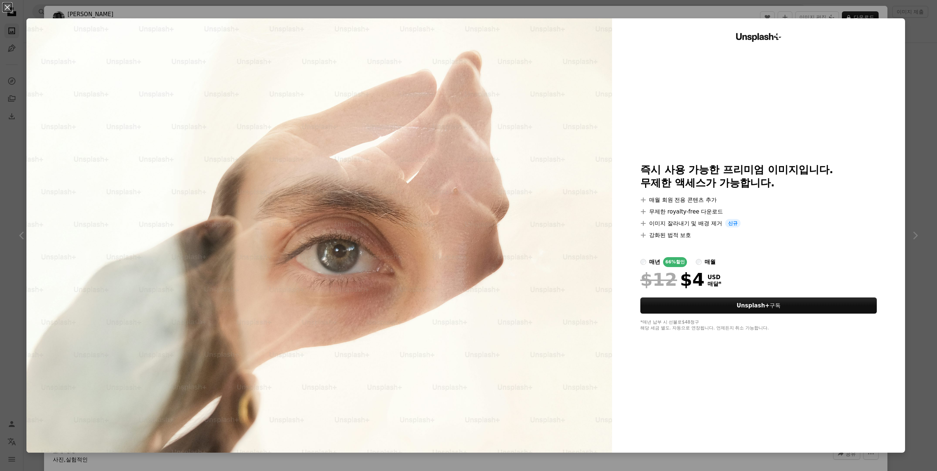  Describe the element at coordinates (710, 262) in the screenshot. I see `div: 매월` at that location.